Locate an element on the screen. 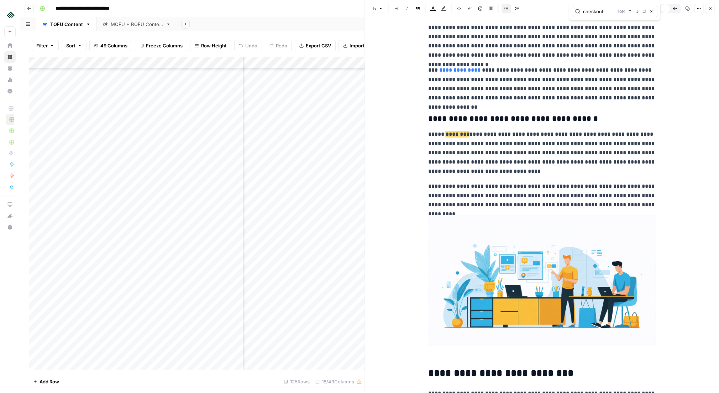  a: MOFU + BOFU Content is located at coordinates (137, 24).